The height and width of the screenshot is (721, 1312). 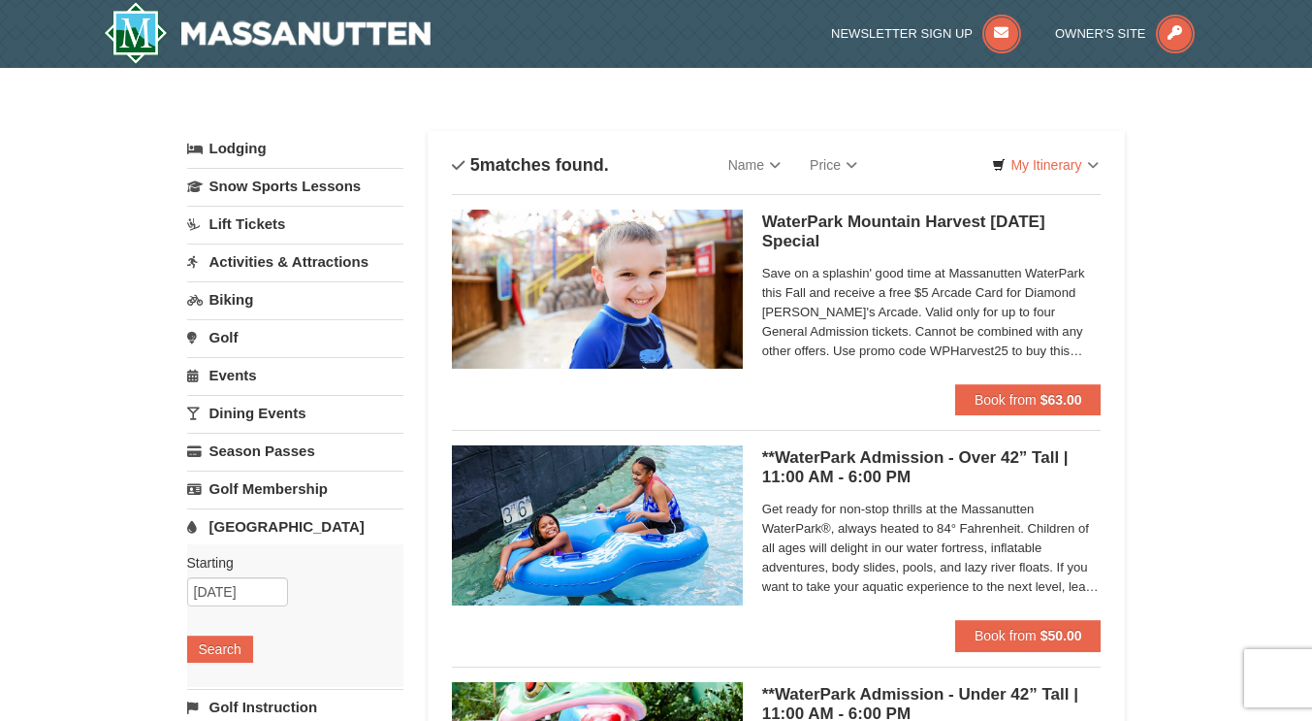 I want to click on a: Newsletter Sign Up, so click(x=926, y=33).